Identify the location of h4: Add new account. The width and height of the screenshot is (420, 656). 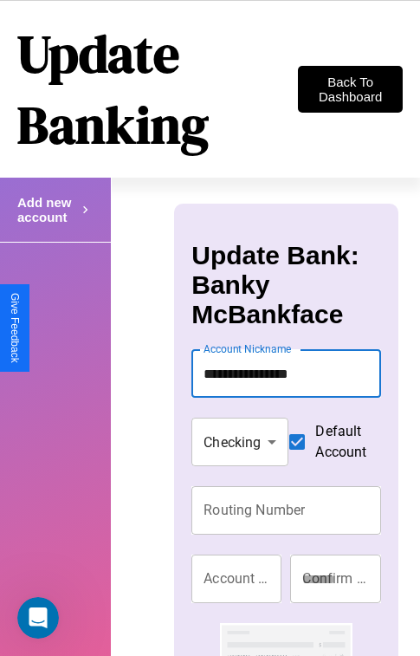
(48, 210).